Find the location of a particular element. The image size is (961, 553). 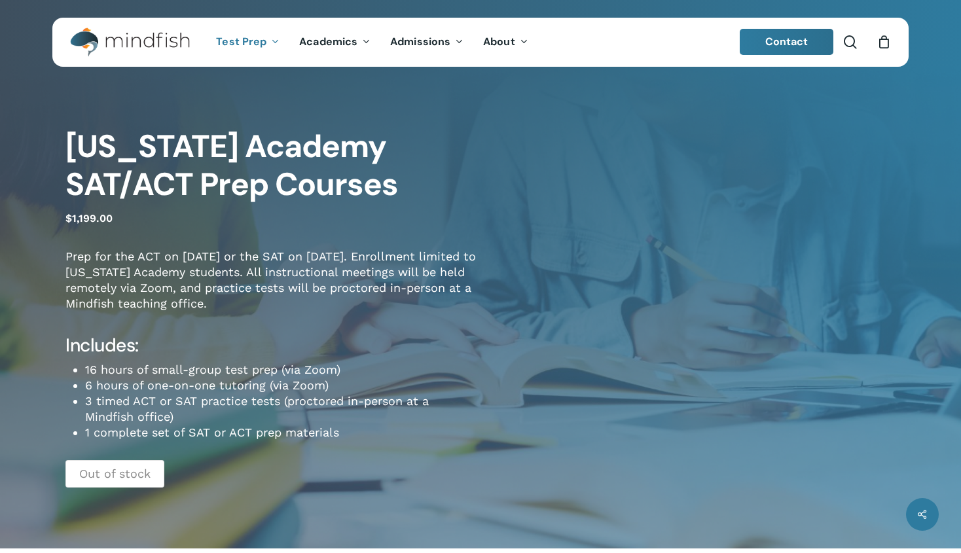

span: Test Prep is located at coordinates (241, 41).